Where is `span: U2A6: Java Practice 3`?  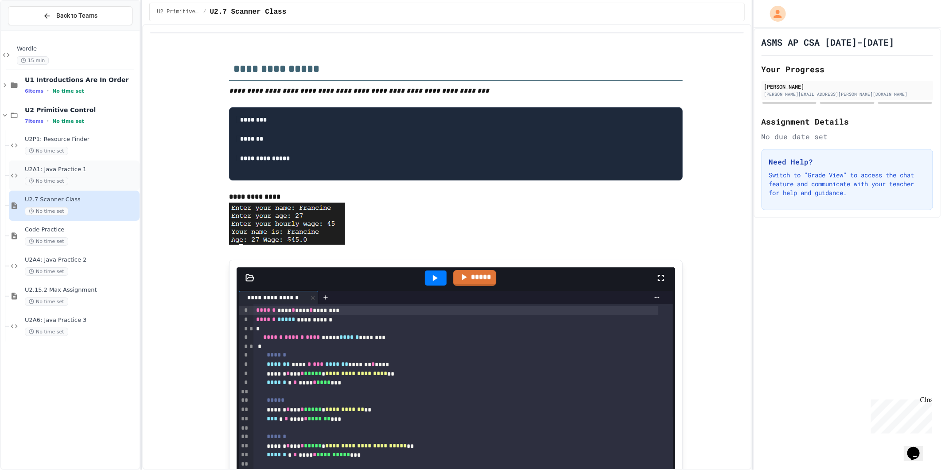
span: U2A6: Java Practice 3 is located at coordinates (81, 320).